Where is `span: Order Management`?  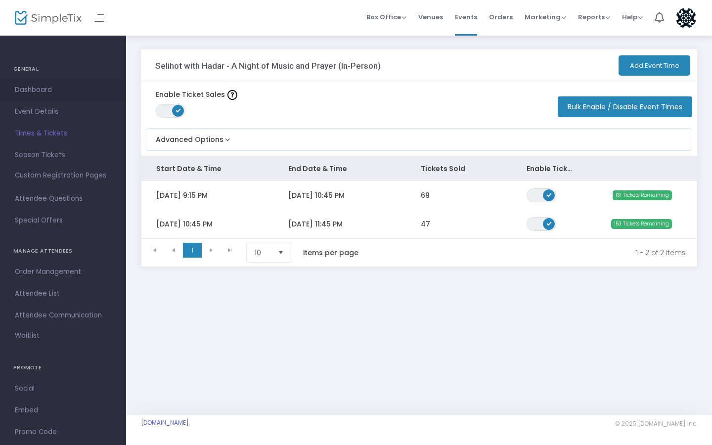 span: Order Management is located at coordinates (63, 272).